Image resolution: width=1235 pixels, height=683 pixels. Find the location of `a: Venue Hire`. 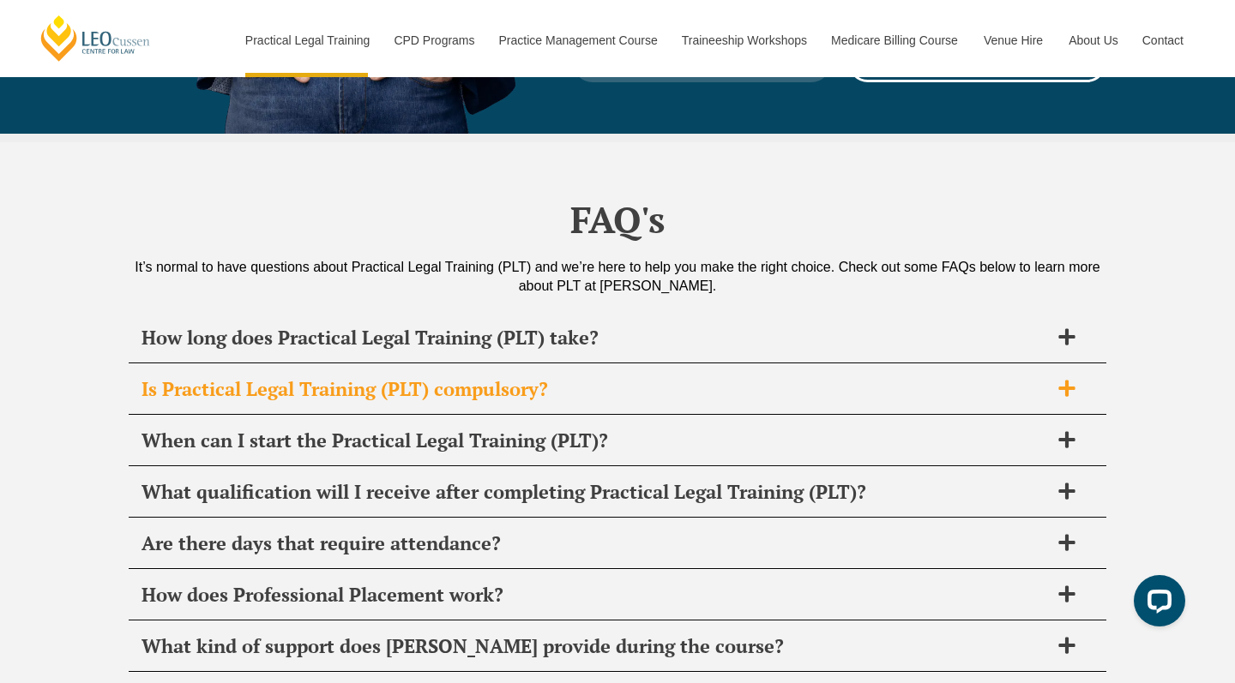

a: Venue Hire is located at coordinates (1012, 40).